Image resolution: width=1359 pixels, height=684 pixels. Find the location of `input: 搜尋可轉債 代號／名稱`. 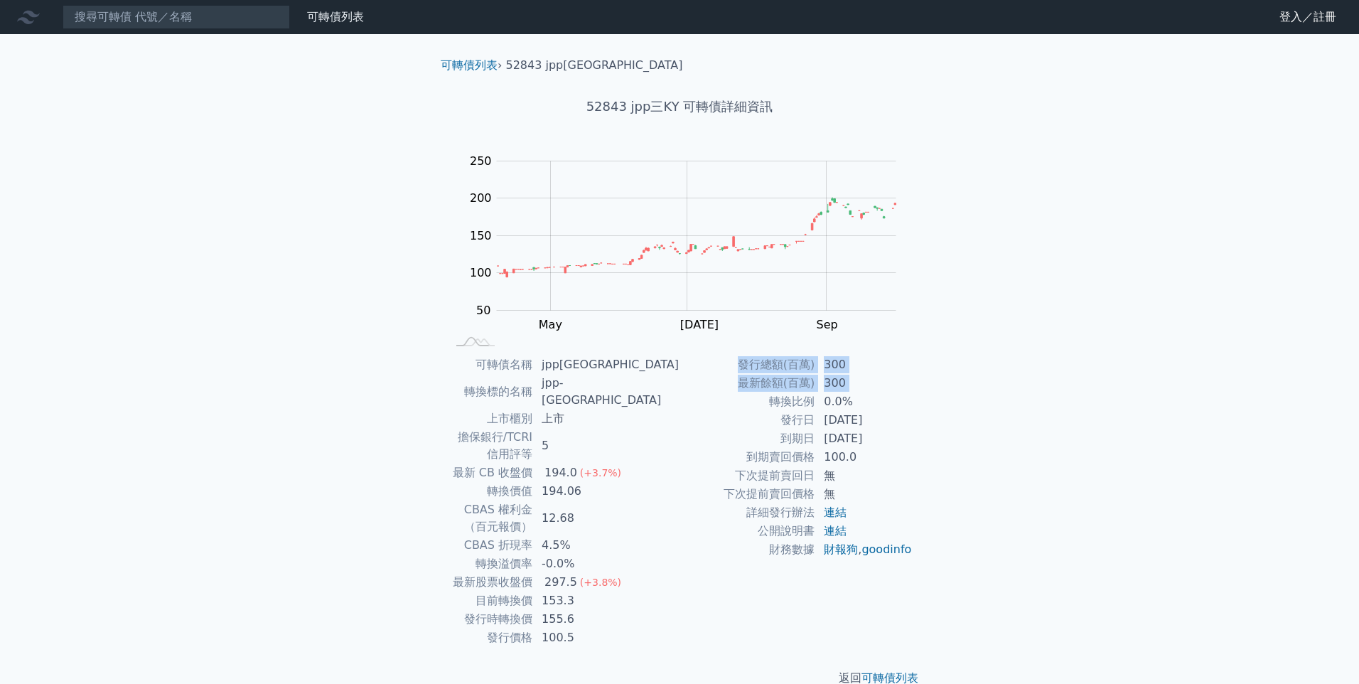

input: 搜尋可轉債 代號／名稱 is located at coordinates (176, 17).